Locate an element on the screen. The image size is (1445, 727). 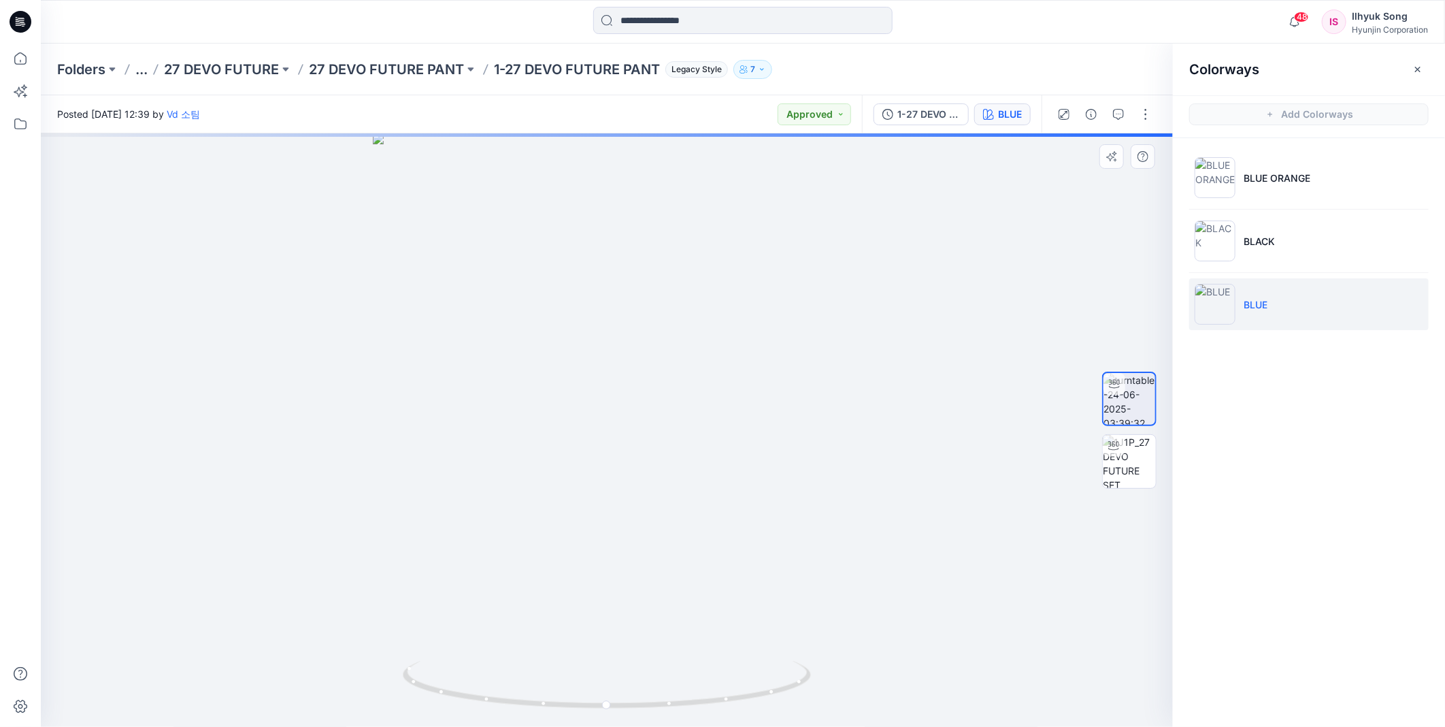
a: 27 DEVO FUTURE is located at coordinates (221, 69).